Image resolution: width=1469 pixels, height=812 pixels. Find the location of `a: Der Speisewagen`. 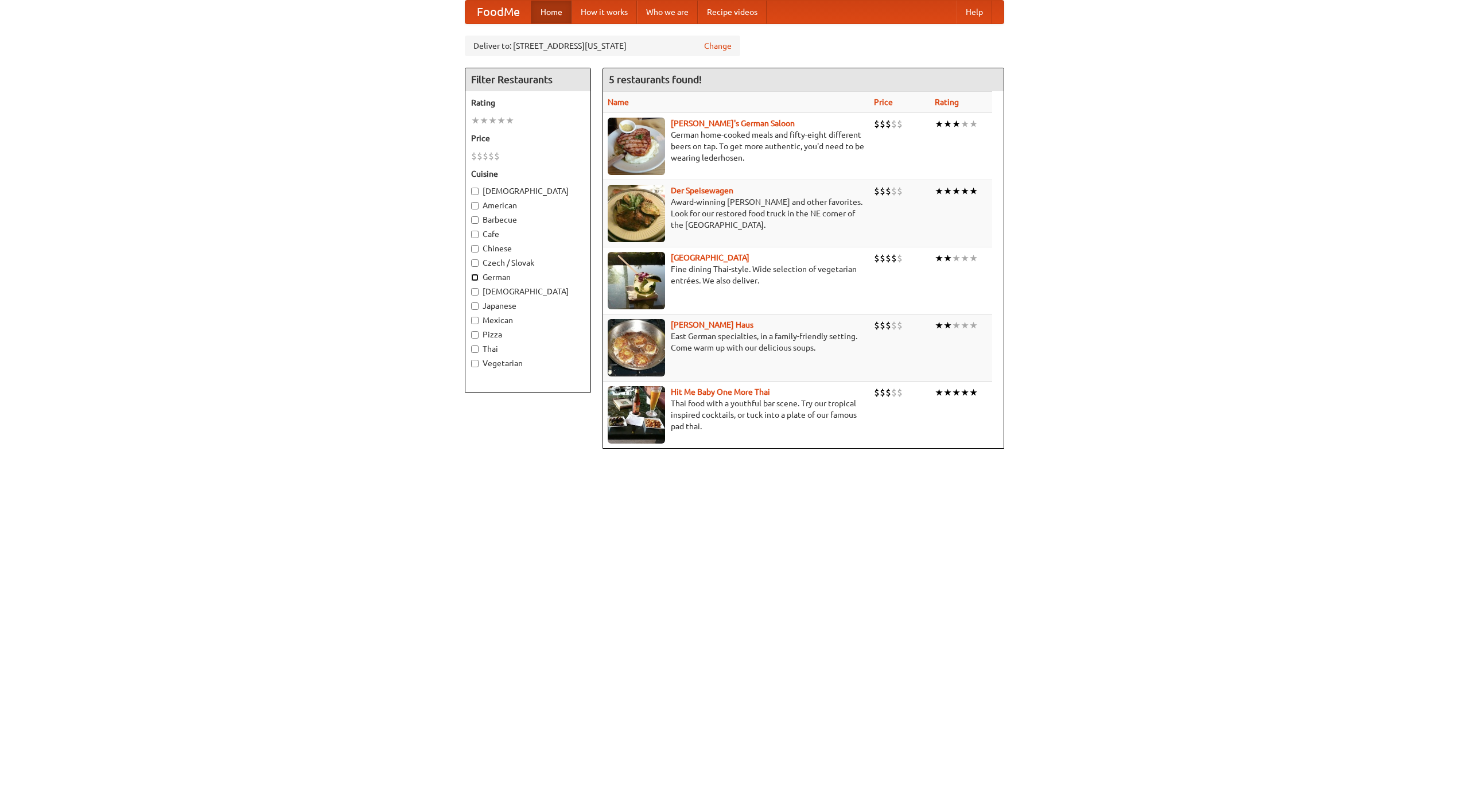

a: Der Speisewagen is located at coordinates (702, 190).